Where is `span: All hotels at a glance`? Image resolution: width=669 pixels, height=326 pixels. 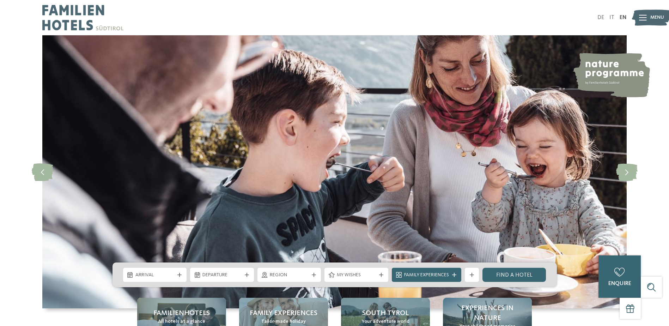
span: All hotels at a glance is located at coordinates (181, 321).